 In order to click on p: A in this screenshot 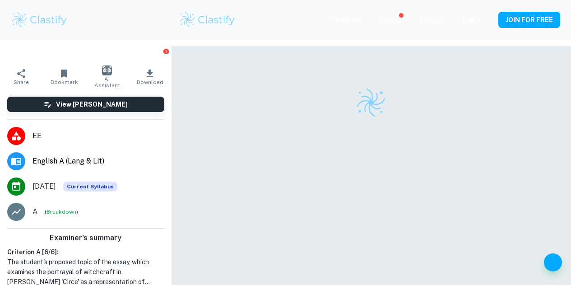, I will do `click(35, 212)`.